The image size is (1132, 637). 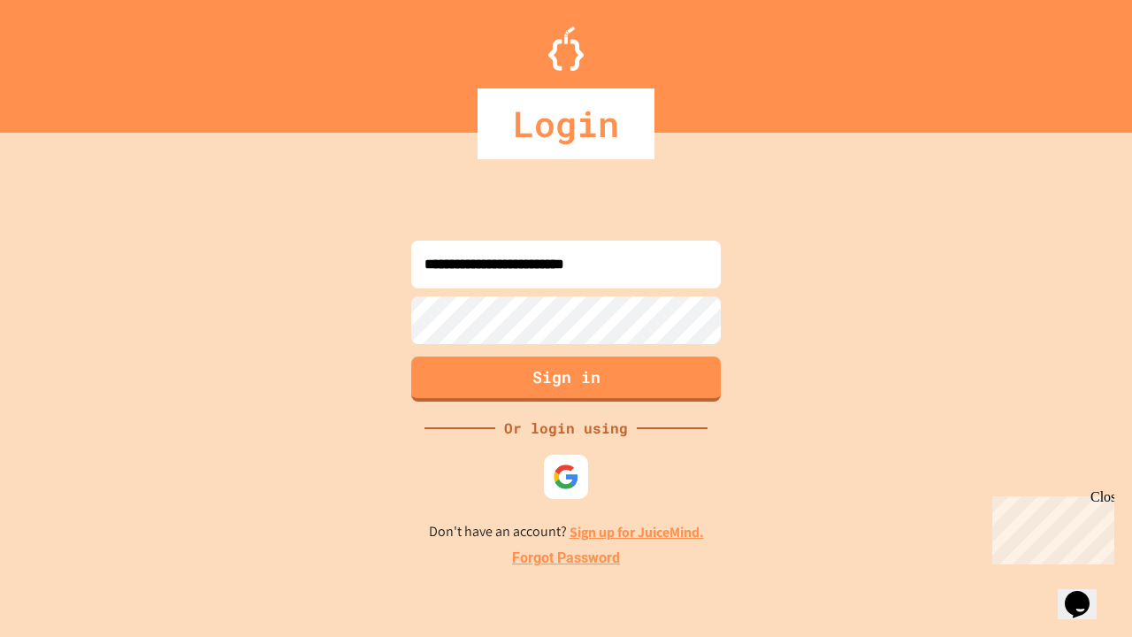 I want to click on div: Or login using, so click(x=566, y=428).